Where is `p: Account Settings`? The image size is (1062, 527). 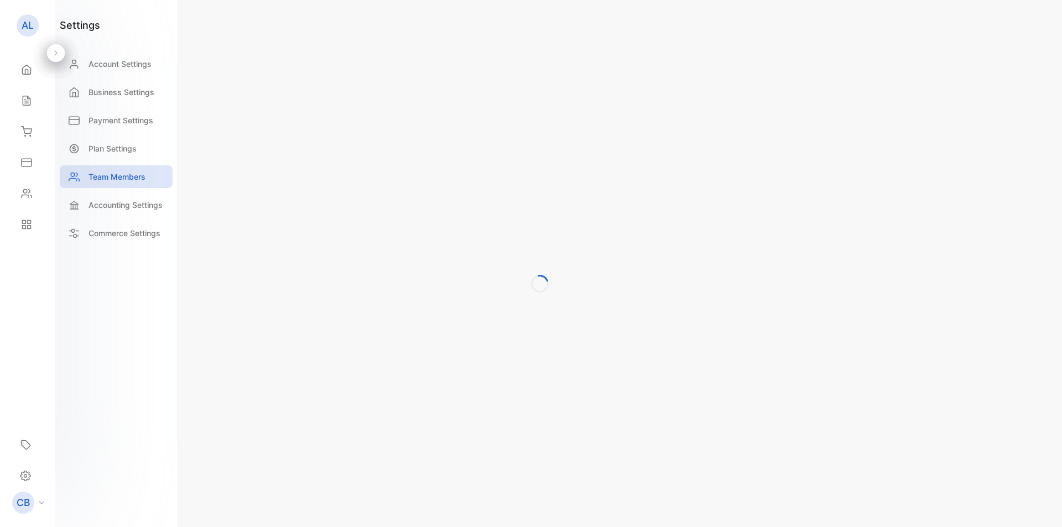 p: Account Settings is located at coordinates (120, 64).